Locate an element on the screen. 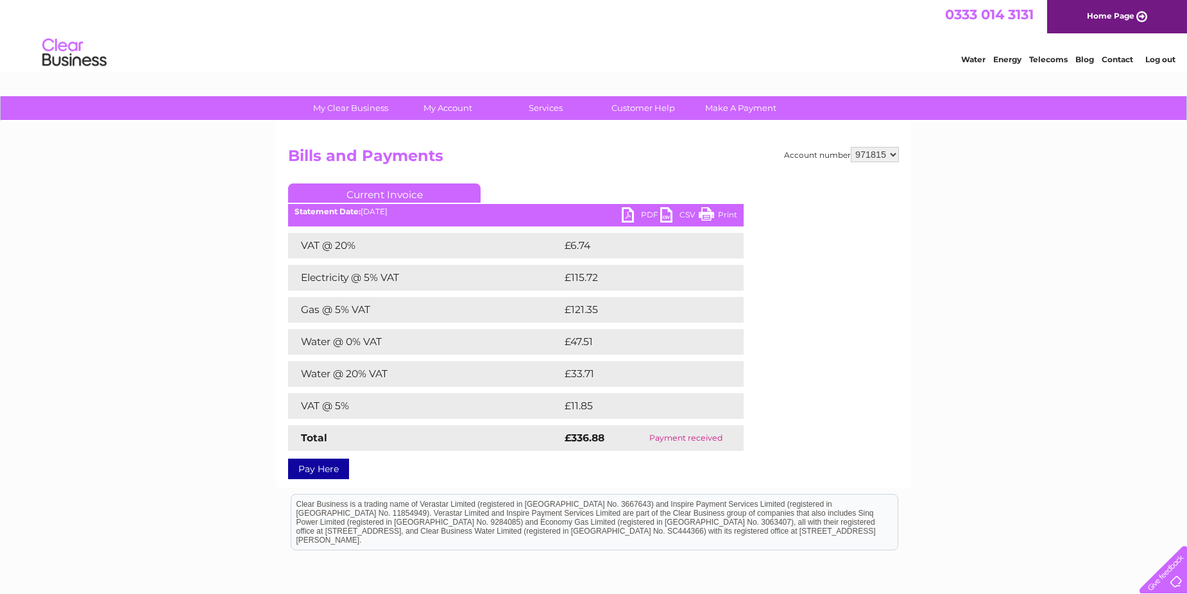 This screenshot has height=594, width=1187. b: Statement Date: is located at coordinates (327, 211).